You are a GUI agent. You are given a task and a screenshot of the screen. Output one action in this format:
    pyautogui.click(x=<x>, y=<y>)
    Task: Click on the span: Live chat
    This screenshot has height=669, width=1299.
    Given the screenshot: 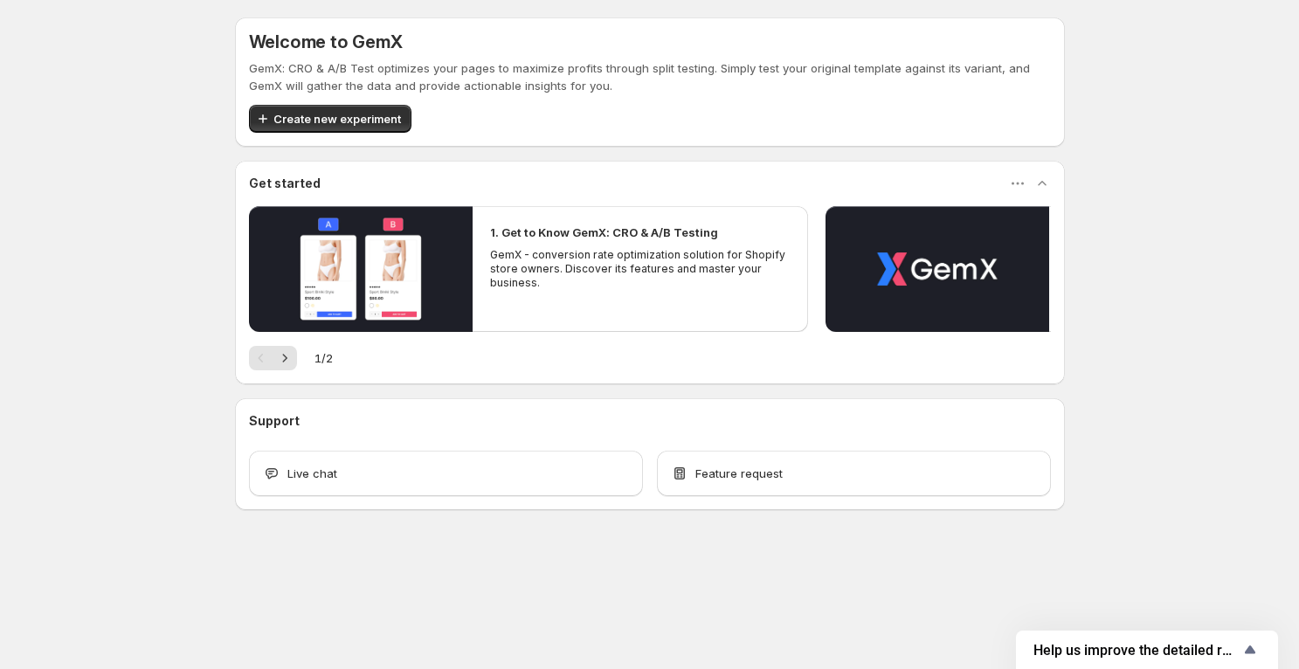 What is the action you would take?
    pyautogui.click(x=312, y=474)
    